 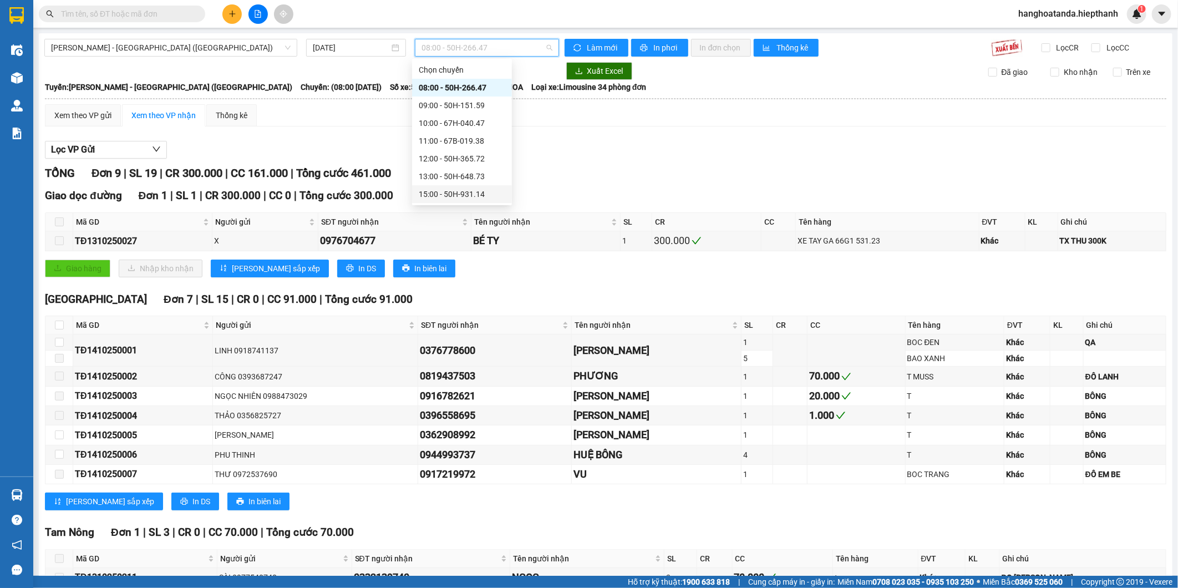 What do you see at coordinates (856, 415) in the screenshot?
I see `div: 1.000` at bounding box center [856, 415].